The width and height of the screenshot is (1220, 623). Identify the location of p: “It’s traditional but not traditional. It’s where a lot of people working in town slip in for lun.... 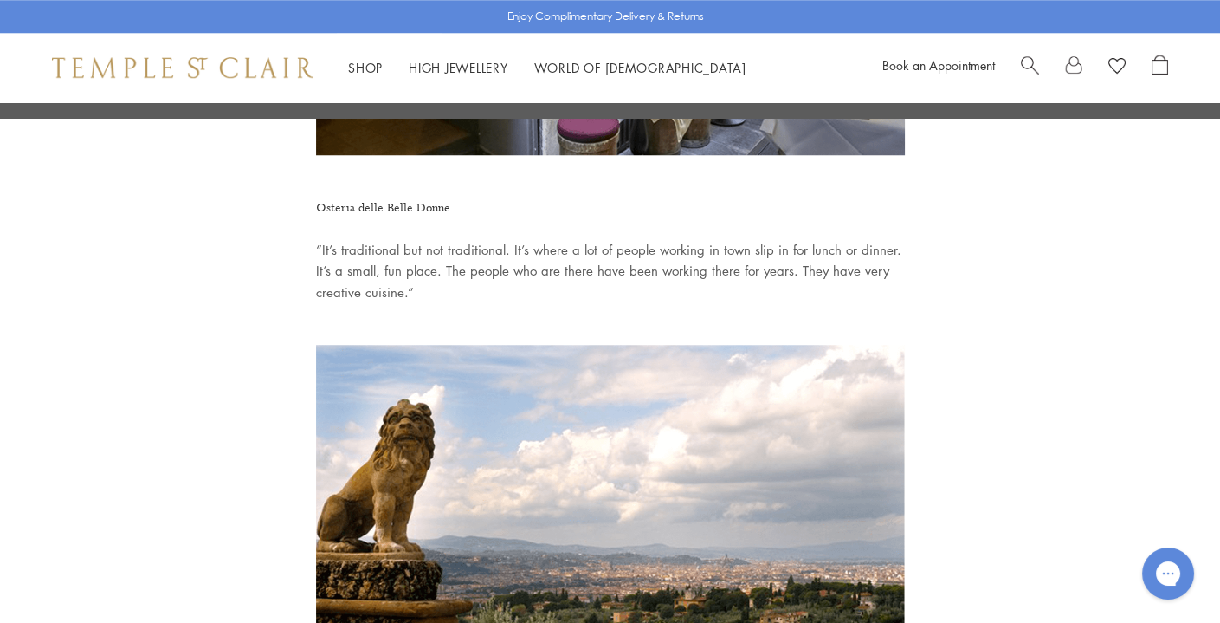
(611, 271).